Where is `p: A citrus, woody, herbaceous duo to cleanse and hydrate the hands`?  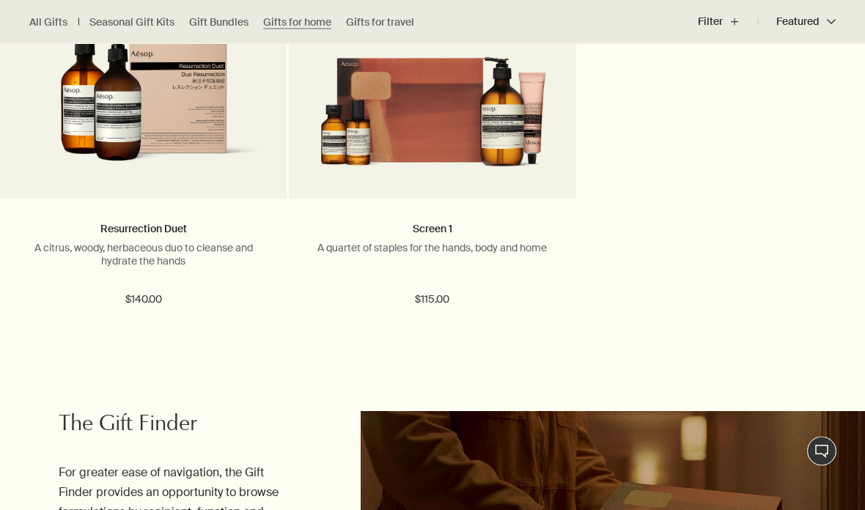
p: A citrus, woody, herbaceous duo to cleanse and hydrate the hands is located at coordinates (143, 255).